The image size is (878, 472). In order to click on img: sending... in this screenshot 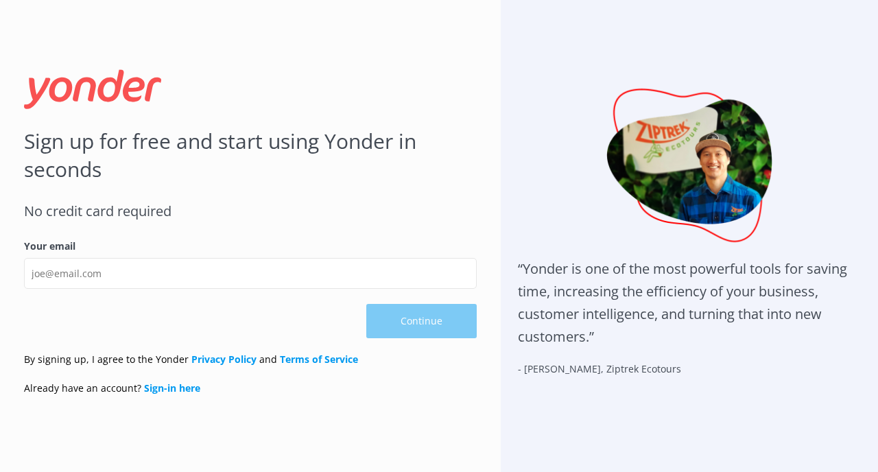, I will do `click(689, 165)`.